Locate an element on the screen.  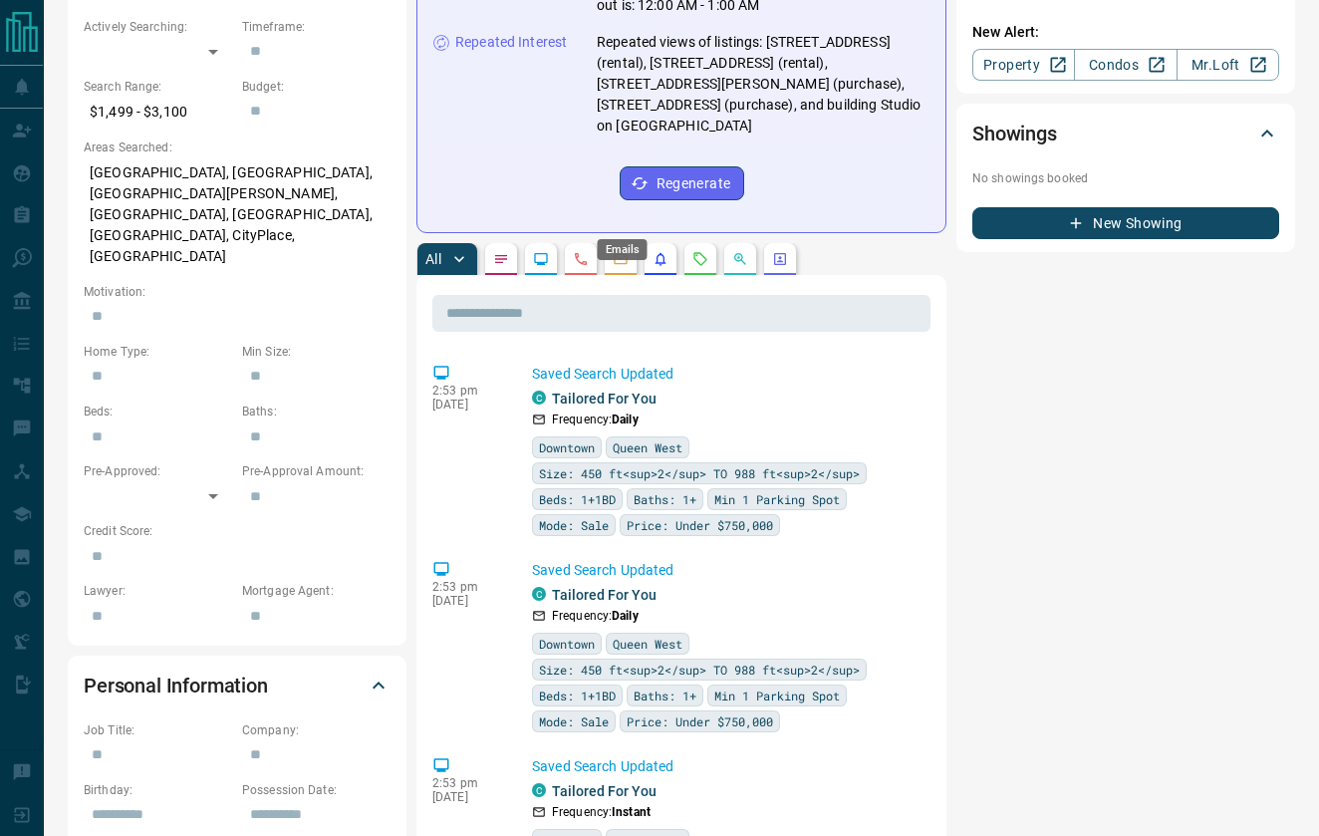
h2: Showings is located at coordinates (1014, 133).